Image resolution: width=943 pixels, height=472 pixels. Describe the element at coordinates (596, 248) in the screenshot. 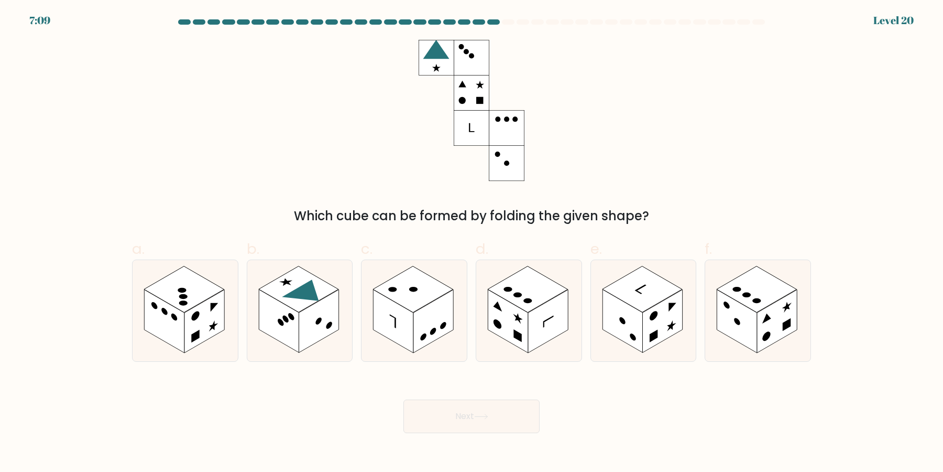

I see `span: e.` at that location.